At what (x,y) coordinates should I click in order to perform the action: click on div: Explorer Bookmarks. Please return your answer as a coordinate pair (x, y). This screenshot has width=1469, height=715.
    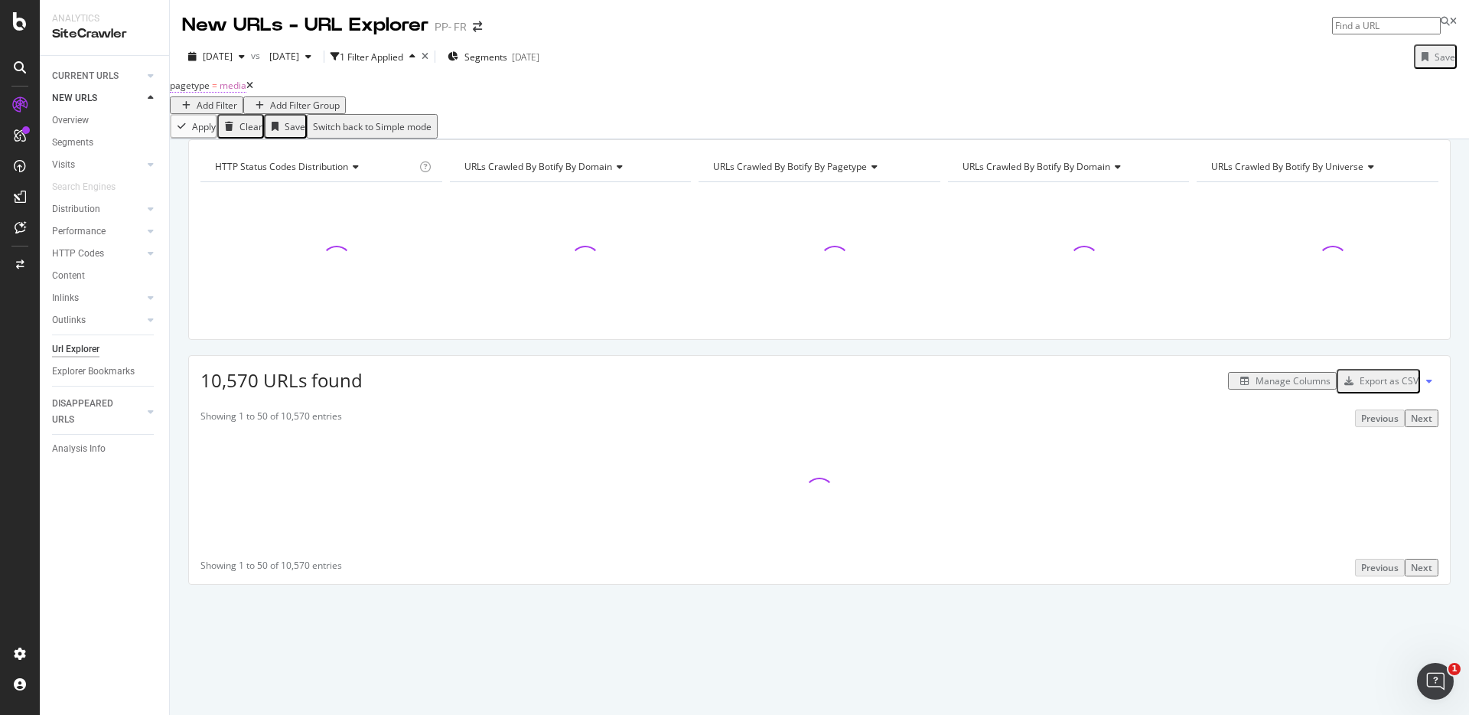
    Looking at the image, I should click on (93, 371).